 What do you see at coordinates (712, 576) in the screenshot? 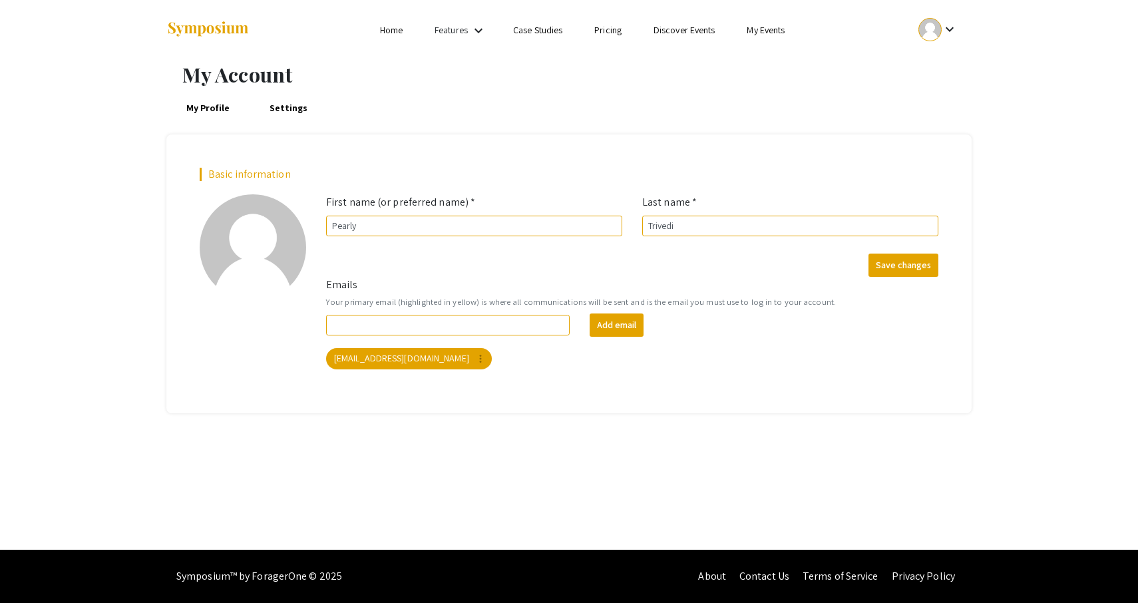
I see `a: About` at bounding box center [712, 576].